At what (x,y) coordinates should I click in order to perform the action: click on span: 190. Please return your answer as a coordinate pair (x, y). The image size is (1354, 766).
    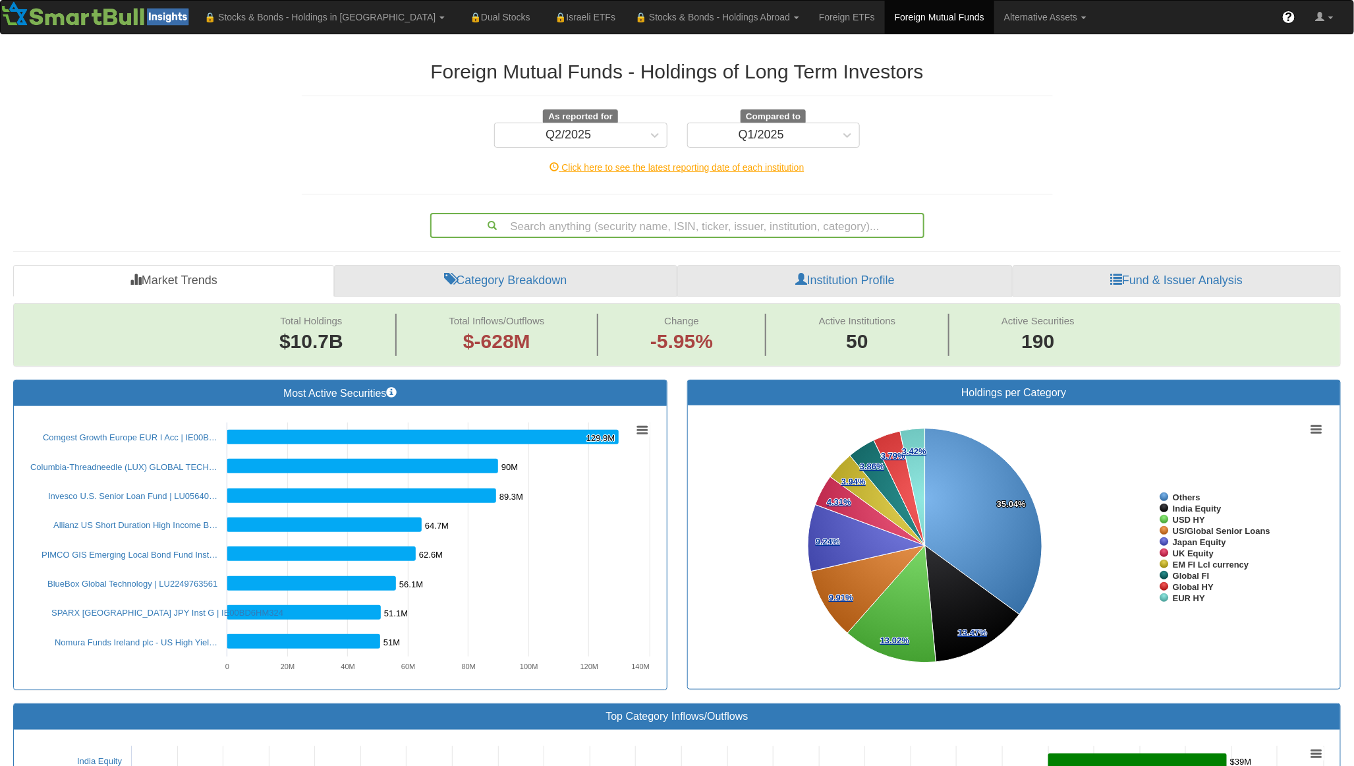
    Looking at the image, I should click on (1038, 341).